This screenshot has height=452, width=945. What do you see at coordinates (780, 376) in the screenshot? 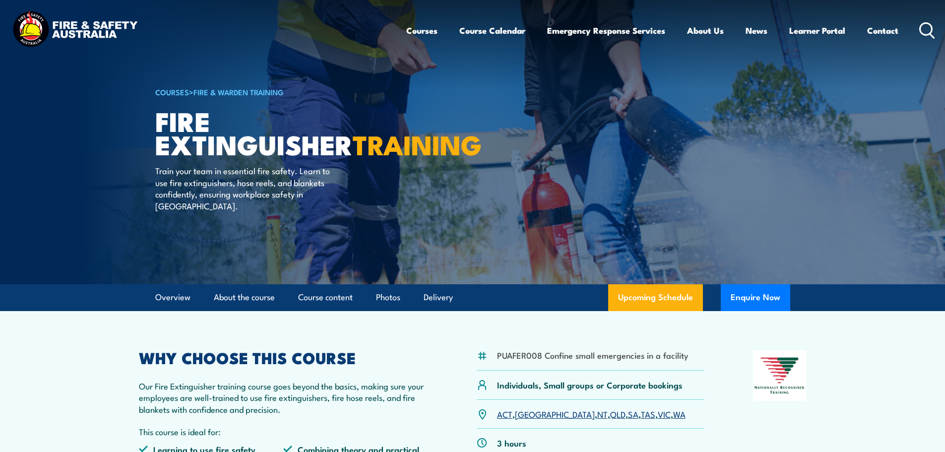
I see `img: Nationally Recognised Training logo.` at bounding box center [780, 376].